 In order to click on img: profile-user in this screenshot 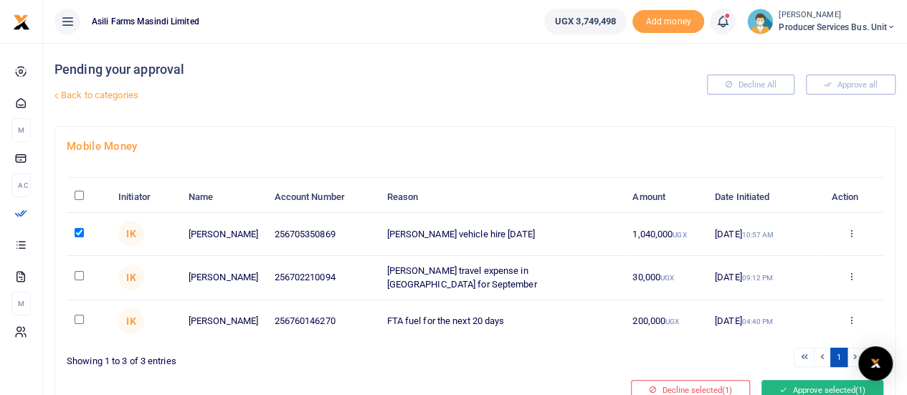, I will do `click(760, 22)`.